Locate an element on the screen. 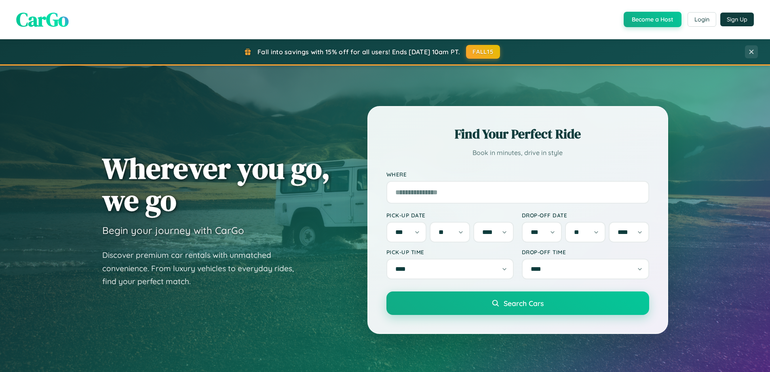  button: Sign Up is located at coordinates (737, 19).